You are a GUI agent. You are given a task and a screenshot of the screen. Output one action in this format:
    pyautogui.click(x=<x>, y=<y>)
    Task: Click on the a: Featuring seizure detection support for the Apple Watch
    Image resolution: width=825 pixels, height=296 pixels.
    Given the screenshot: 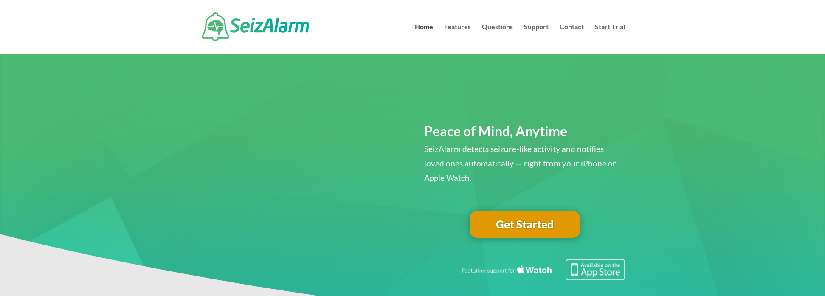 What is the action you would take?
    pyautogui.click(x=543, y=277)
    